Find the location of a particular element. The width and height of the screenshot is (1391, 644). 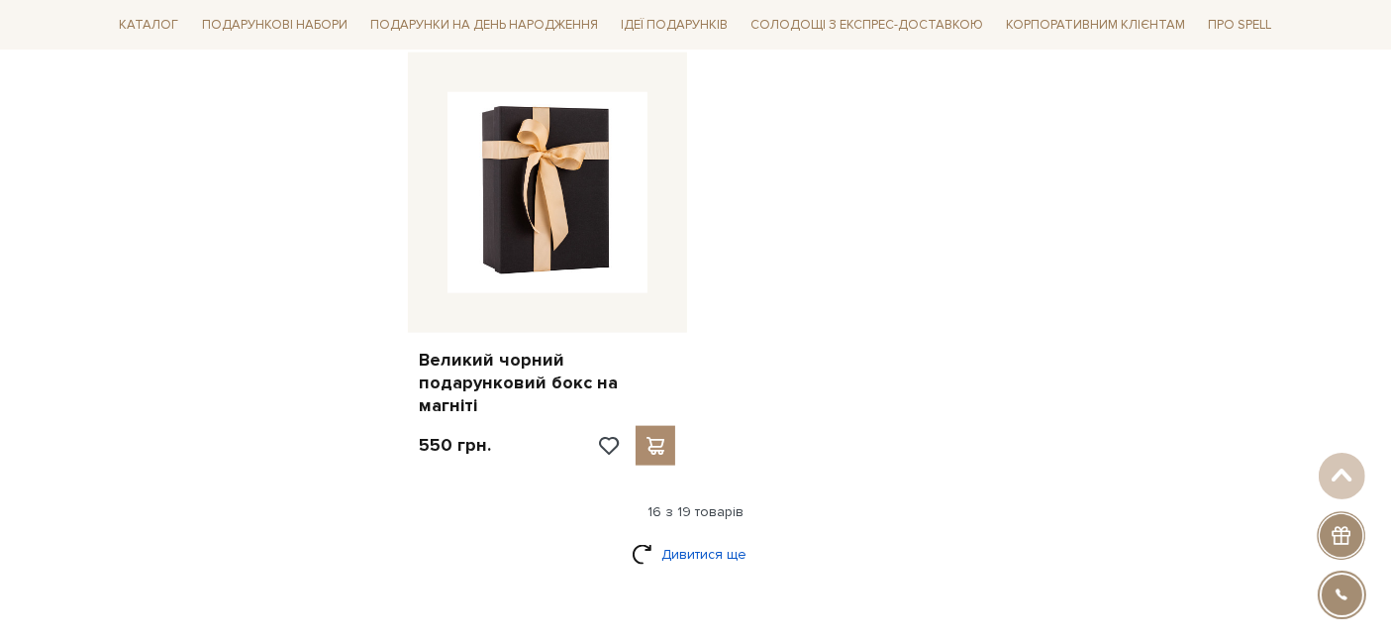

a: Великий чорний подарунковий бокс на магніті is located at coordinates (548, 383).